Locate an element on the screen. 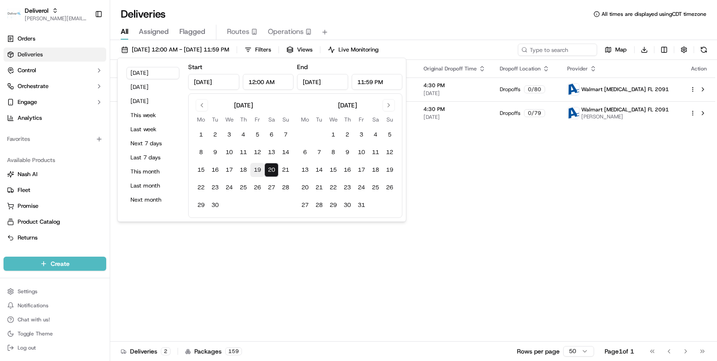 The height and width of the screenshot is (361, 717). img: 9188753566659_6852d8bf1fb38e338040_72.png is located at coordinates (26, 92).